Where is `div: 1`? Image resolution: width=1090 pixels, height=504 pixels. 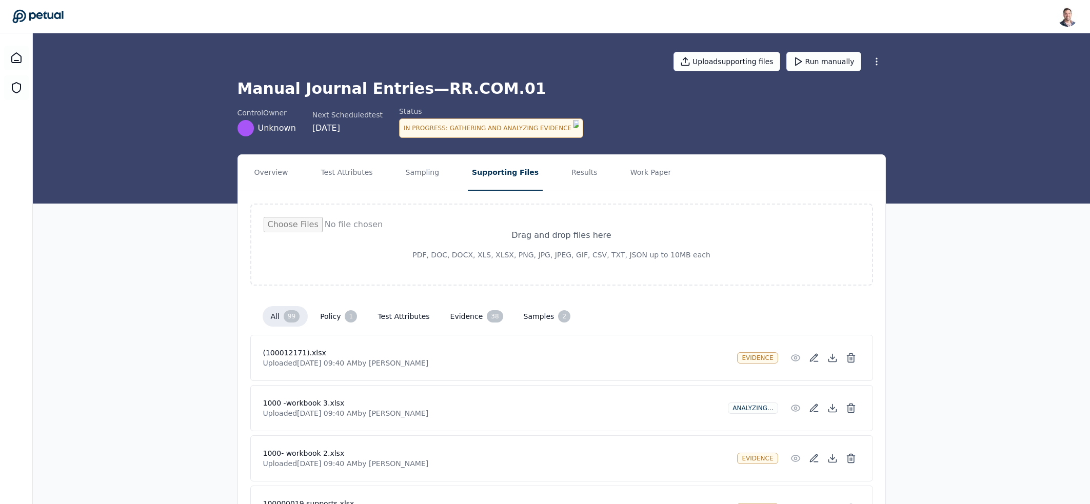 div: 1 is located at coordinates (351, 316).